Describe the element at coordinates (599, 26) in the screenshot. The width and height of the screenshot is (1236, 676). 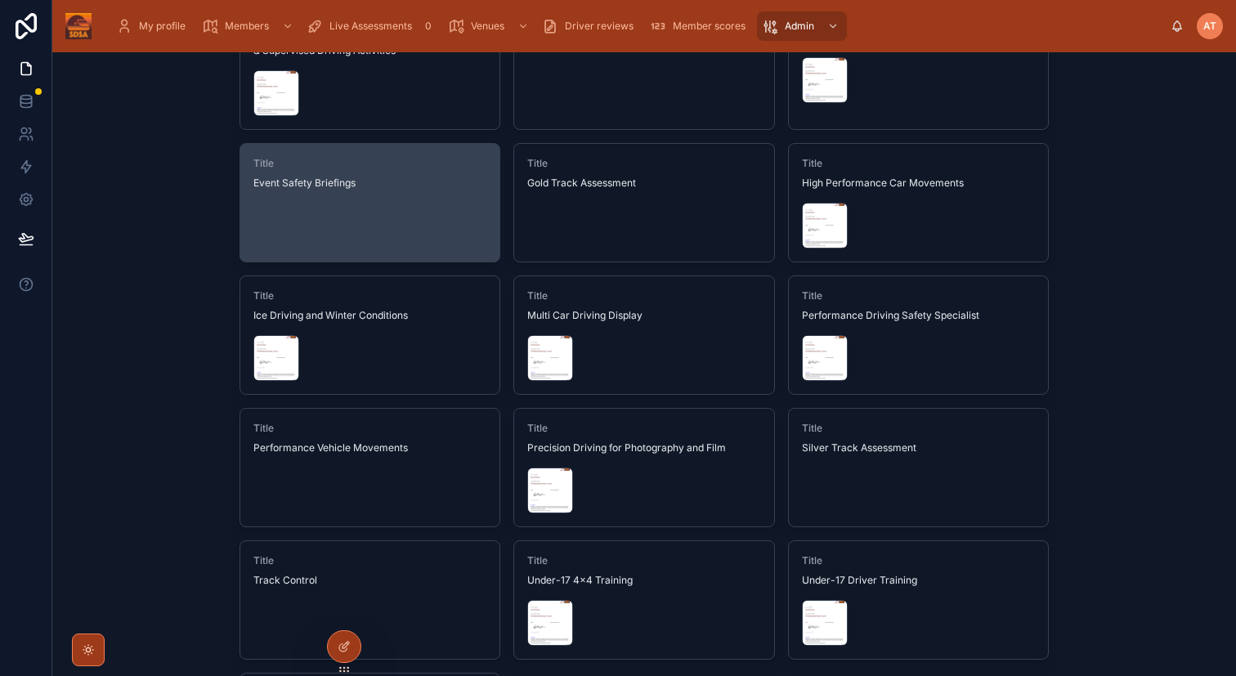
I see `span: Driver reviews` at that location.